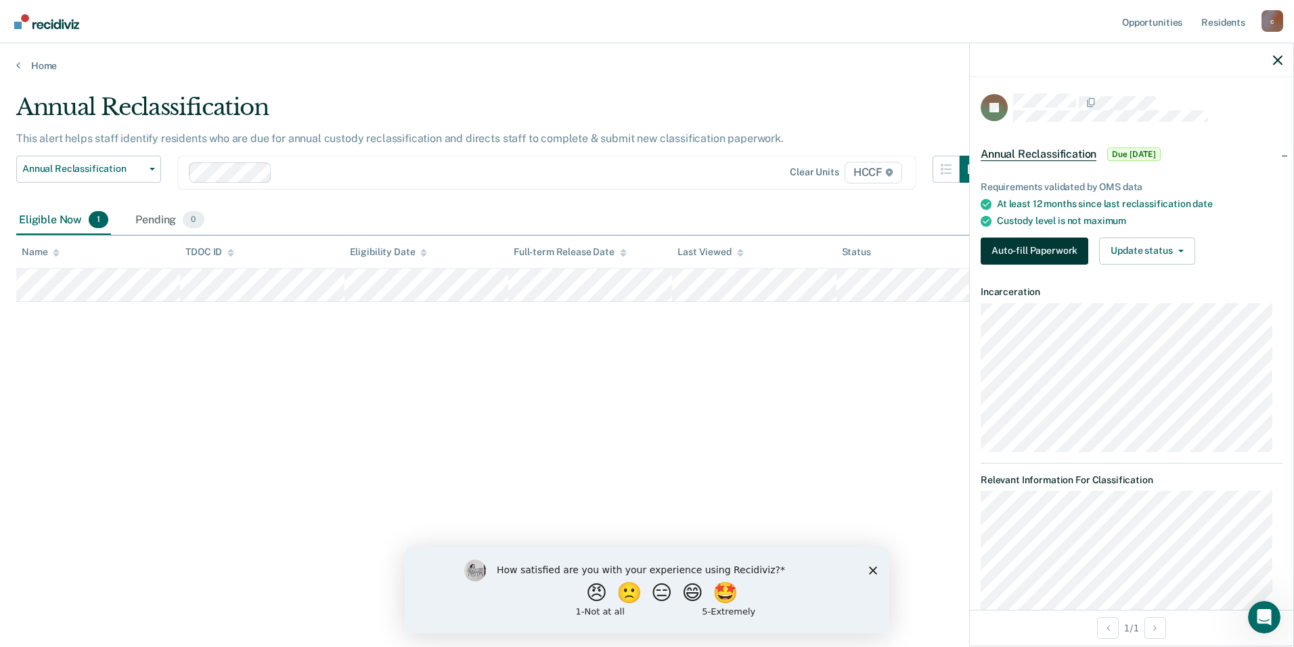 The width and height of the screenshot is (1294, 647). Describe the element at coordinates (1132, 480) in the screenshot. I see `dt: Relevant Information For Classification` at that location.